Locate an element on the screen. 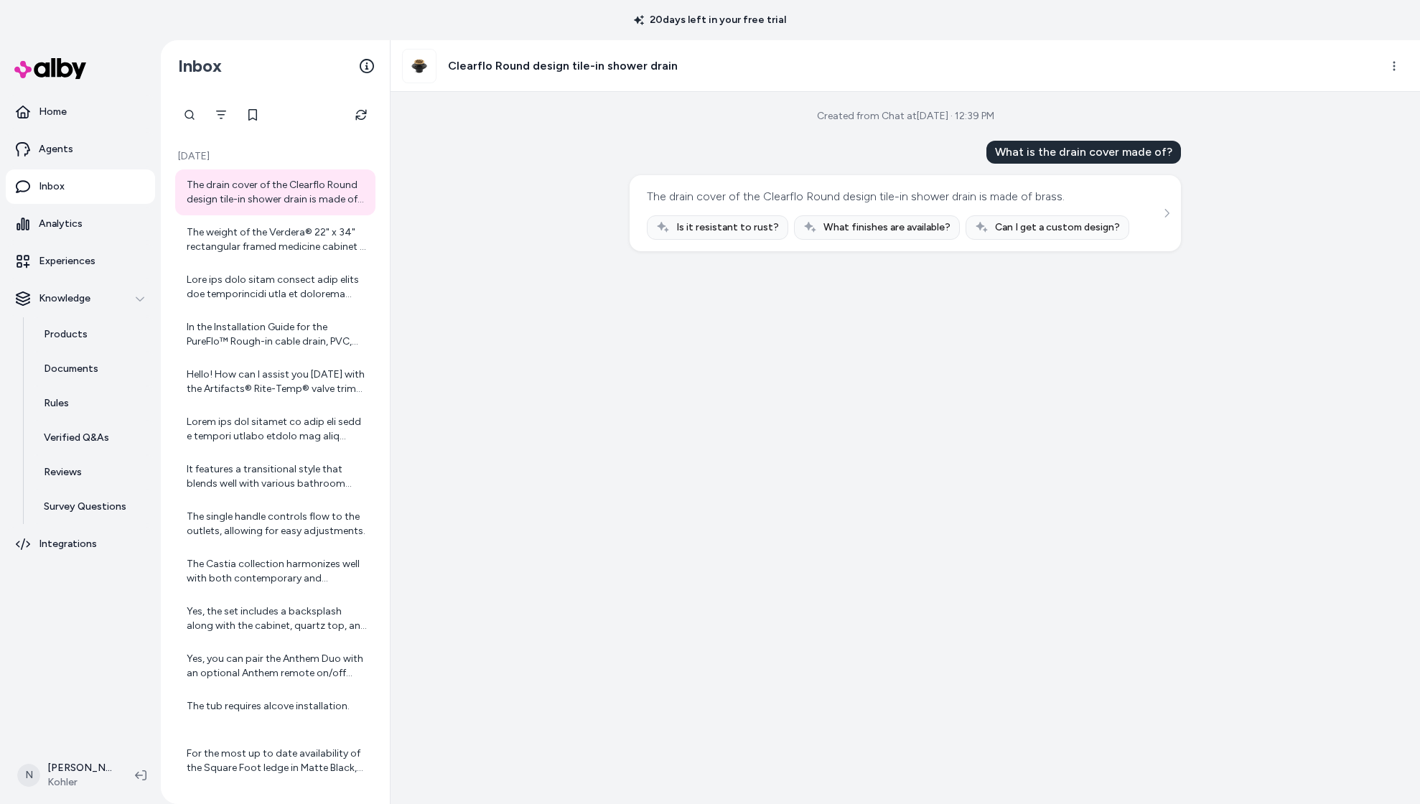 This screenshot has width=1420, height=804. p: Survey Questions is located at coordinates (85, 507).